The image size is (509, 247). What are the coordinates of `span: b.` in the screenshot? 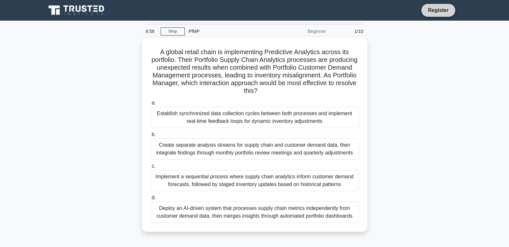 It's located at (154, 134).